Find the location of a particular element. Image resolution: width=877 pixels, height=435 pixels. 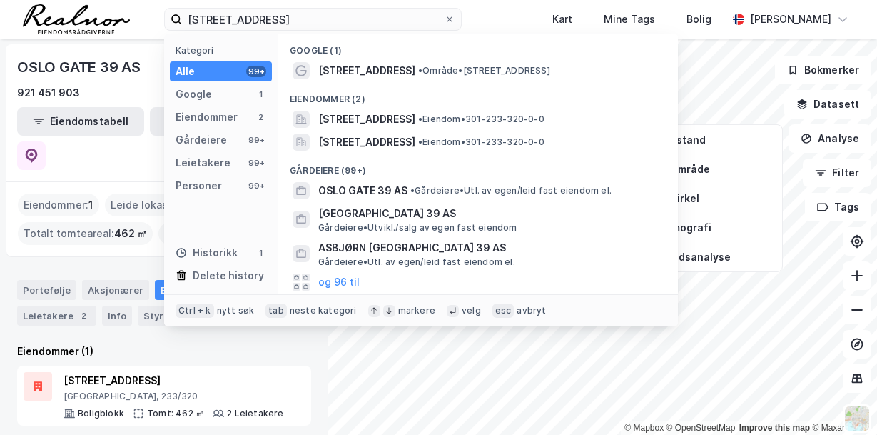

div: Mine Tags is located at coordinates (630, 19).